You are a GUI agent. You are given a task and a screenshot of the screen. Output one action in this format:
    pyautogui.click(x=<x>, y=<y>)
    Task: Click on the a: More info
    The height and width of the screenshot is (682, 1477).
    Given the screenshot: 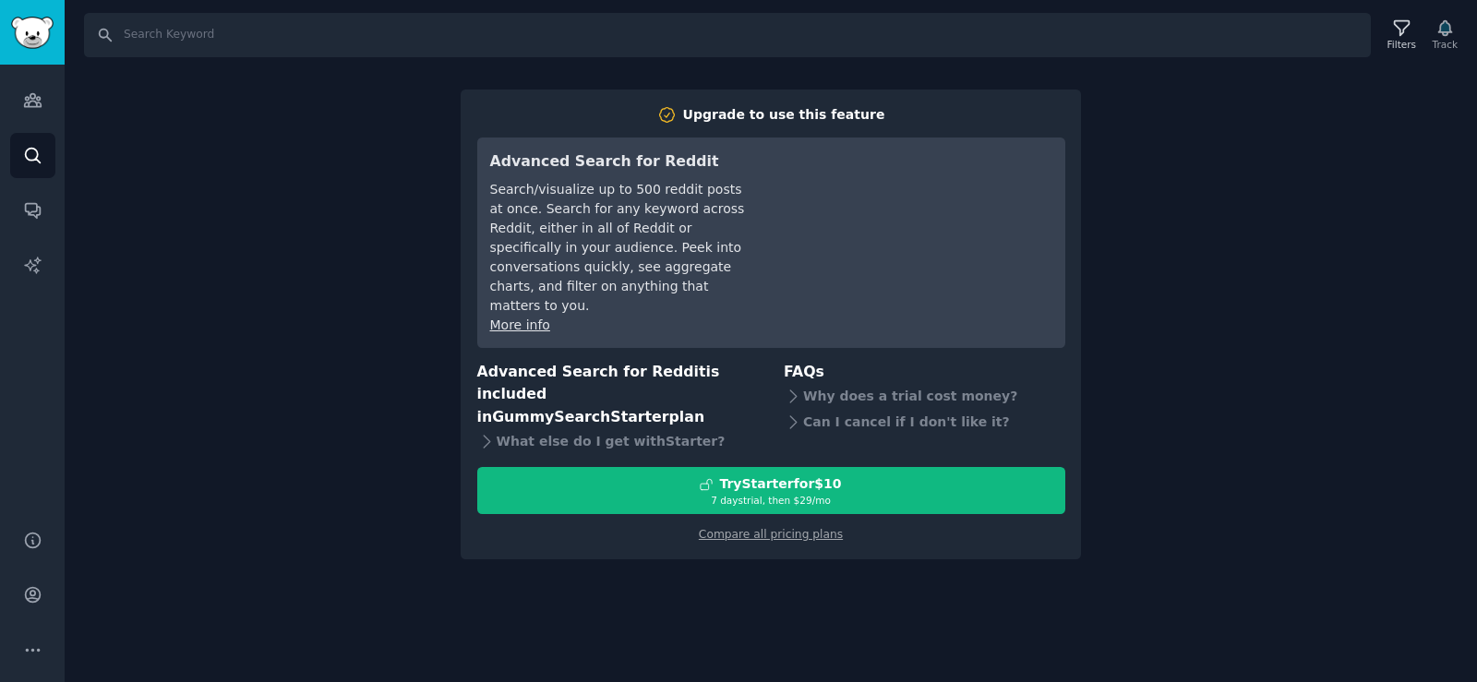 What is the action you would take?
    pyautogui.click(x=520, y=325)
    